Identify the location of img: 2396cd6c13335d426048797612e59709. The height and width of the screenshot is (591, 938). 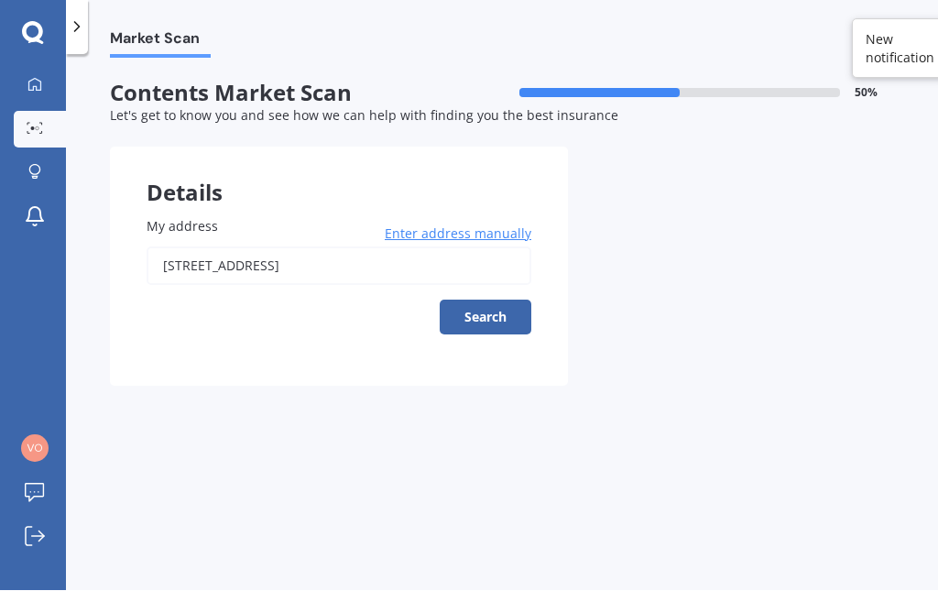
(35, 449).